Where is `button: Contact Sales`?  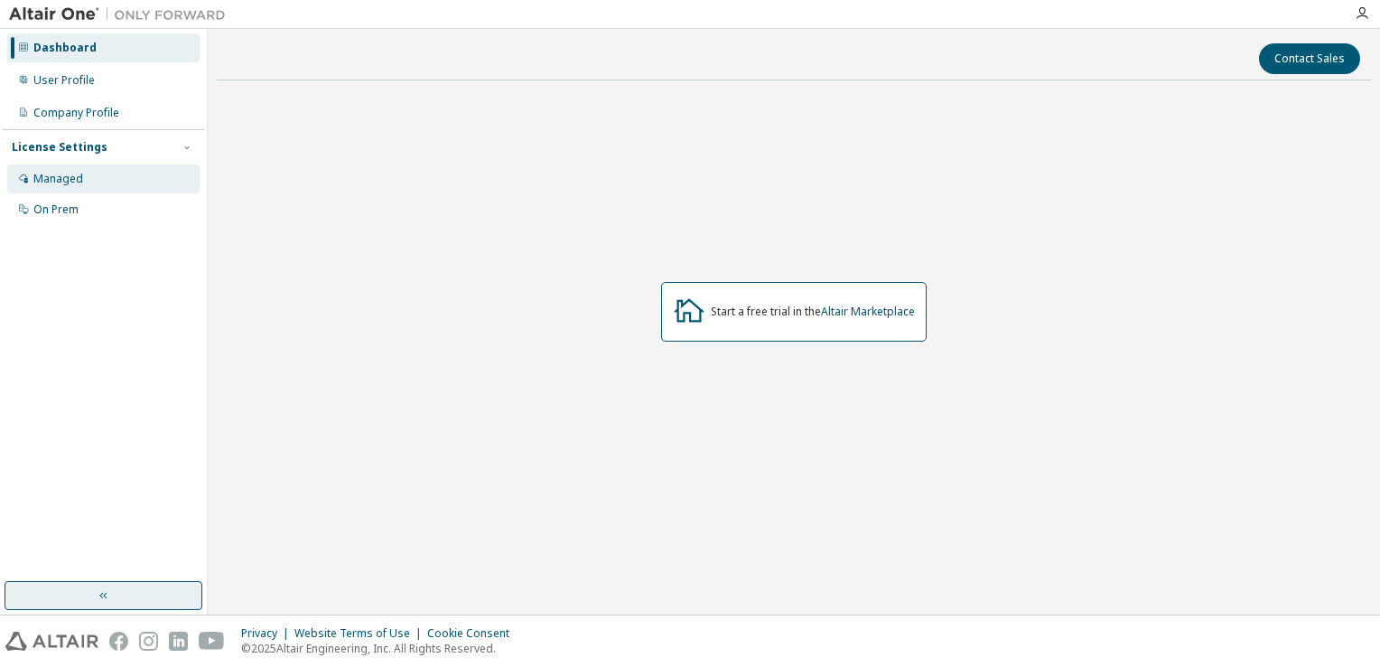 button: Contact Sales is located at coordinates (1310, 59).